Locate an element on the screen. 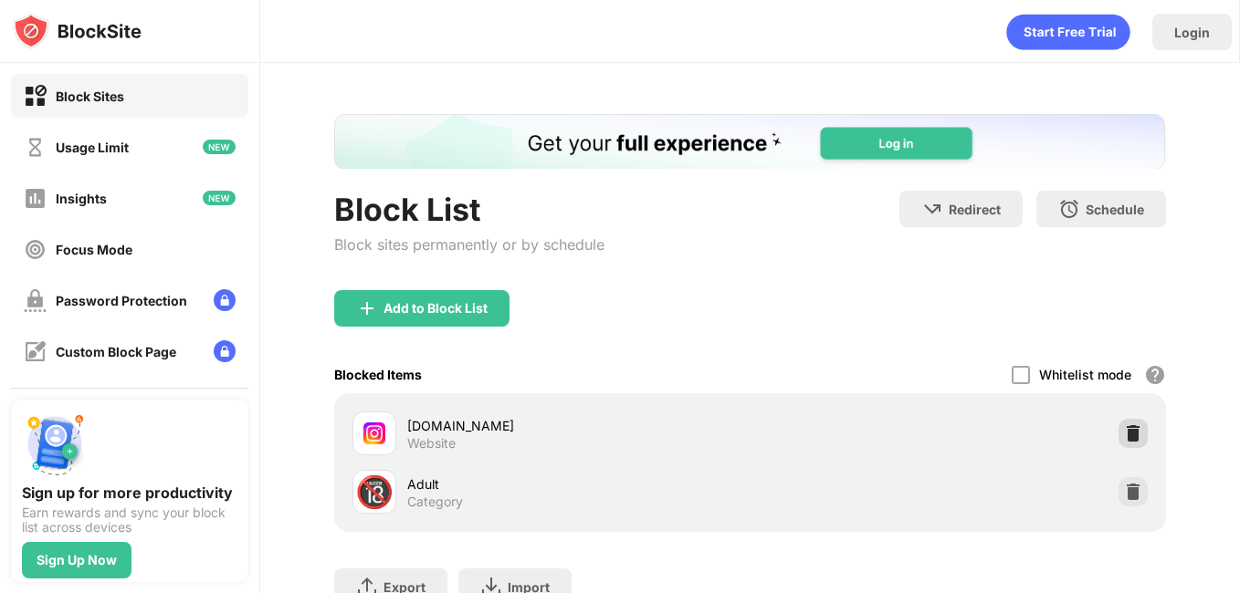  div: Insights is located at coordinates (81, 198).